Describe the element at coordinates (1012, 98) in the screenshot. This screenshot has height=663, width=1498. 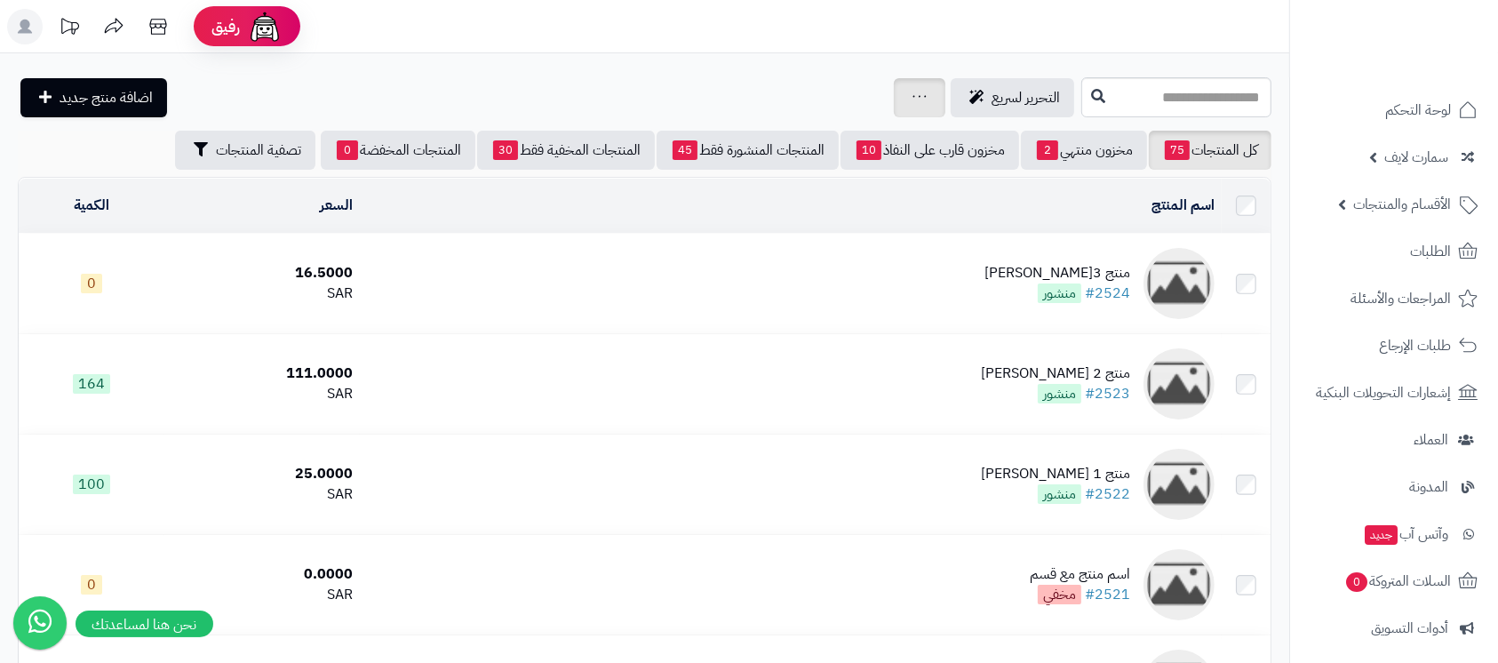
I see `a: التحرير لسريع` at that location.